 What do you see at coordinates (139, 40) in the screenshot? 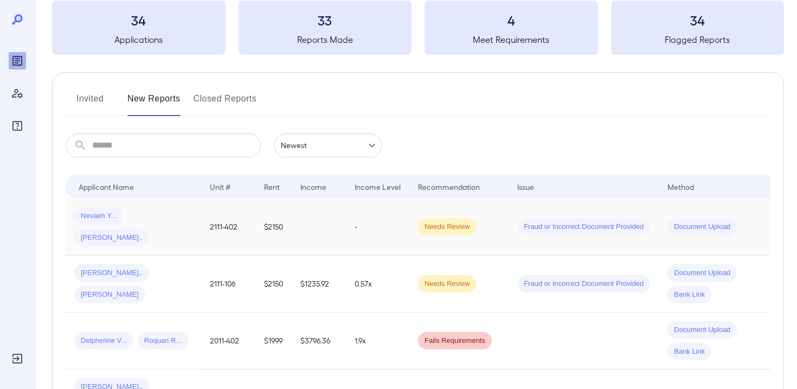
I see `h5: Applications` at bounding box center [139, 40].